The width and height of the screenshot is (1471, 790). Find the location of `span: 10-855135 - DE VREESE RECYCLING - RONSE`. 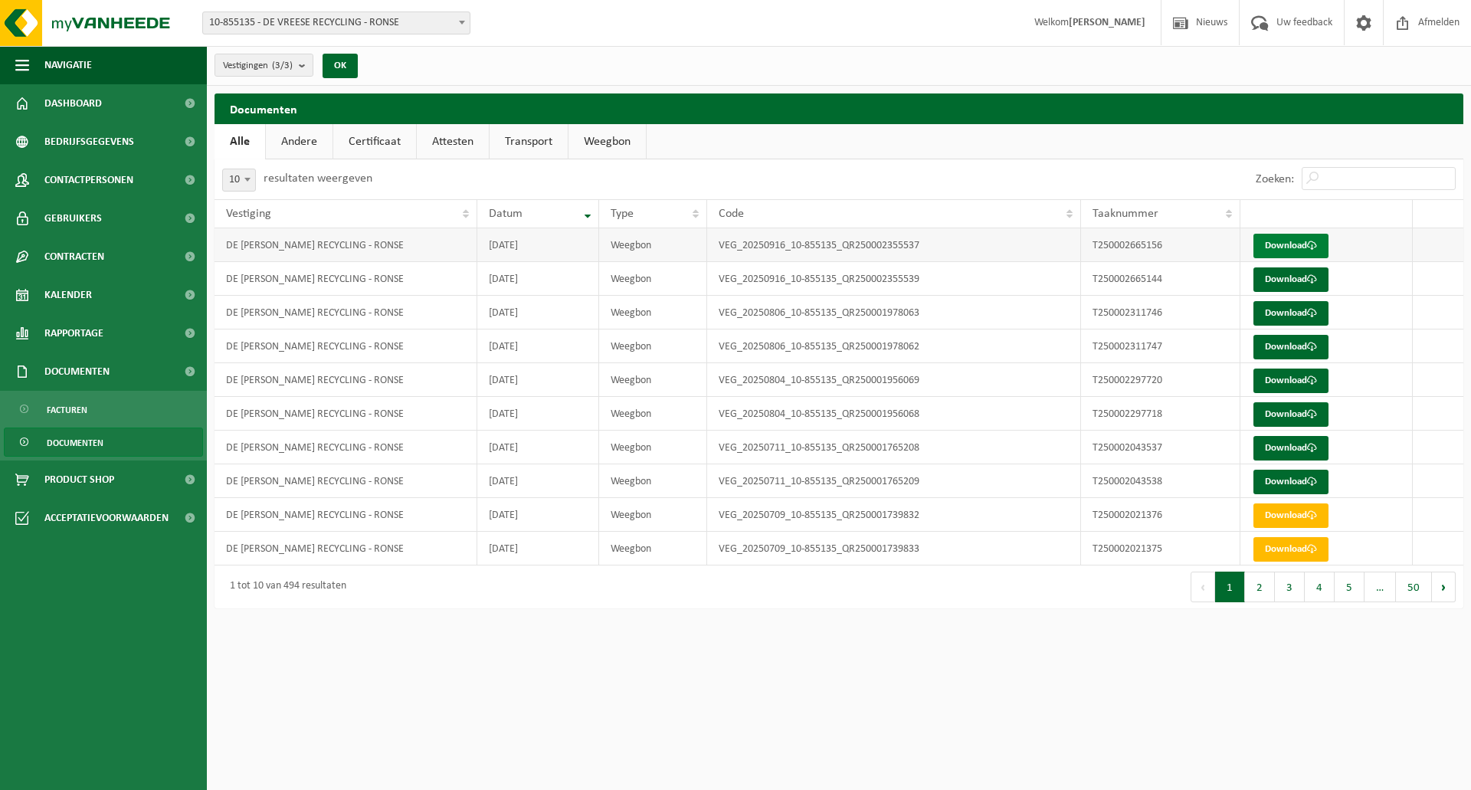

span: 10-855135 - DE VREESE RECYCLING - RONSE is located at coordinates (336, 23).